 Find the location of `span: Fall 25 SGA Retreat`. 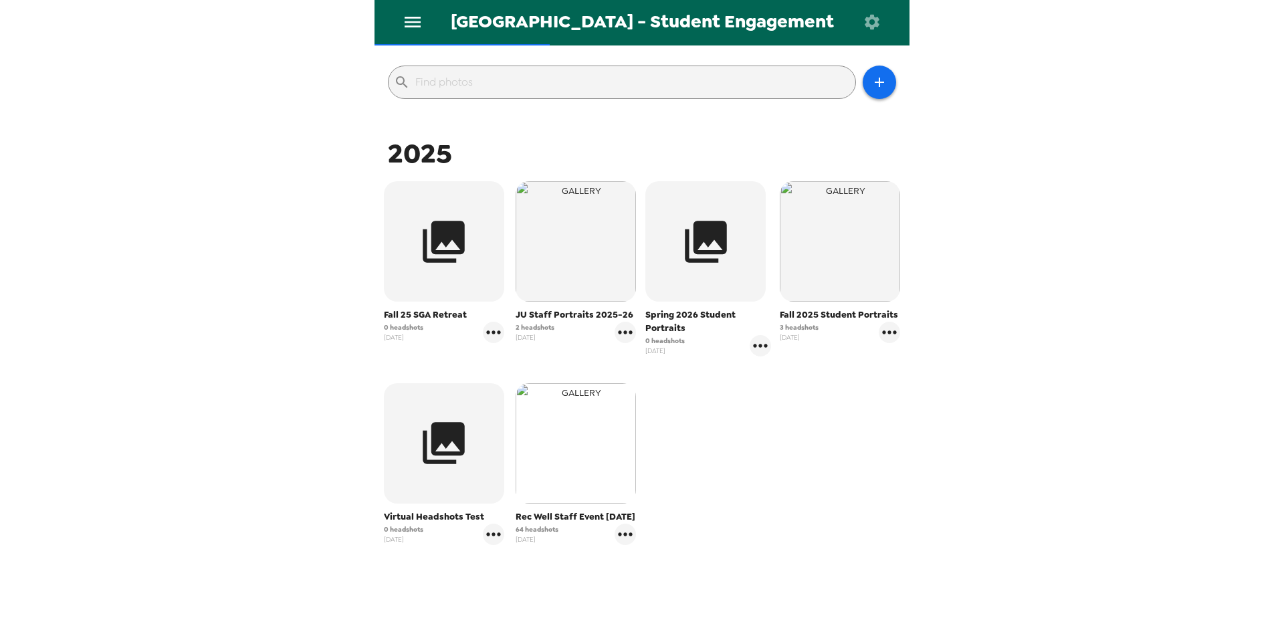

span: Fall 25 SGA Retreat is located at coordinates (444, 315).